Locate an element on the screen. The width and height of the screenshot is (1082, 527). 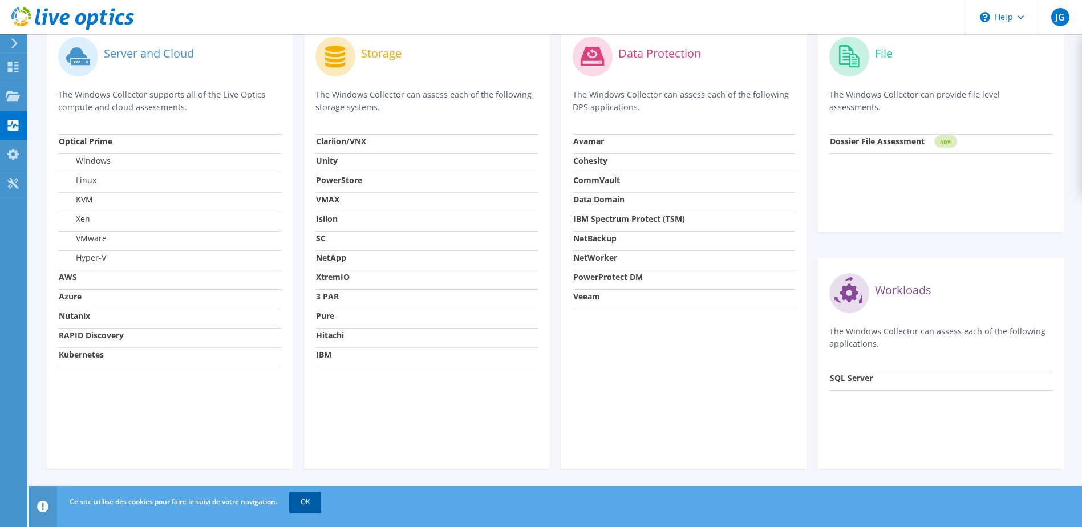
strong: Azure is located at coordinates (70, 296).